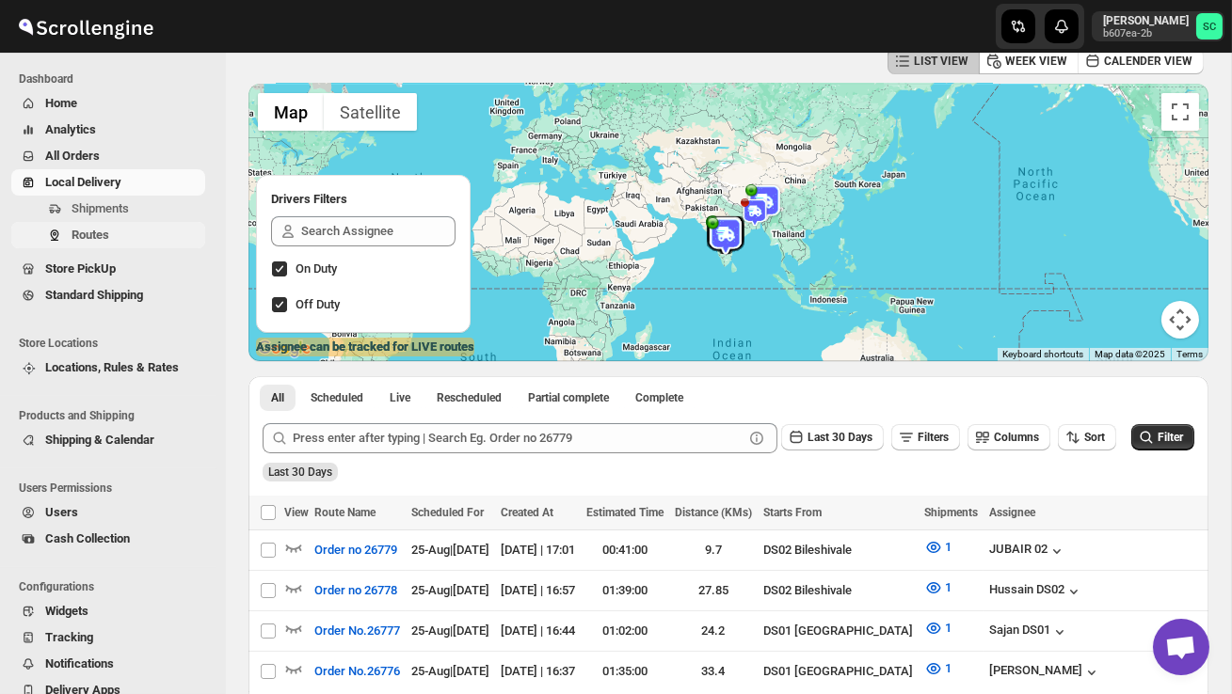  What do you see at coordinates (284, 349) in the screenshot?
I see `img: Google` at bounding box center [284, 349].